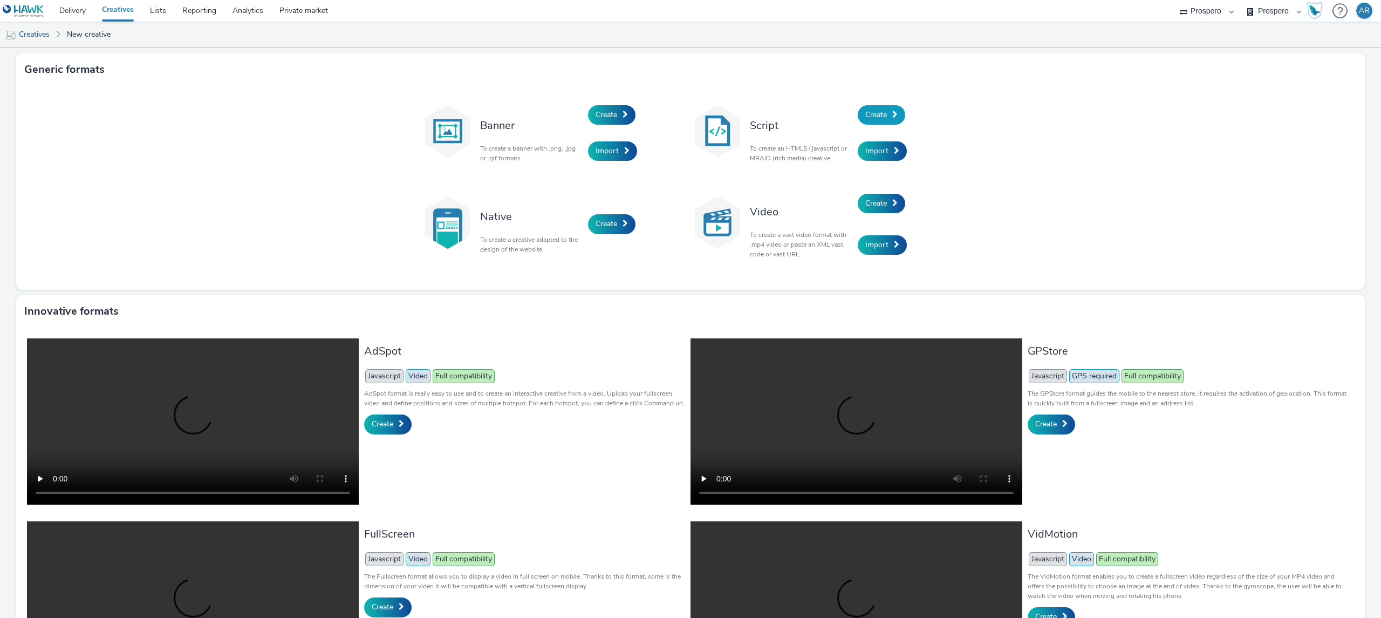 The width and height of the screenshot is (1381, 618). What do you see at coordinates (71, 311) in the screenshot?
I see `h3: Innovative formats` at bounding box center [71, 311].